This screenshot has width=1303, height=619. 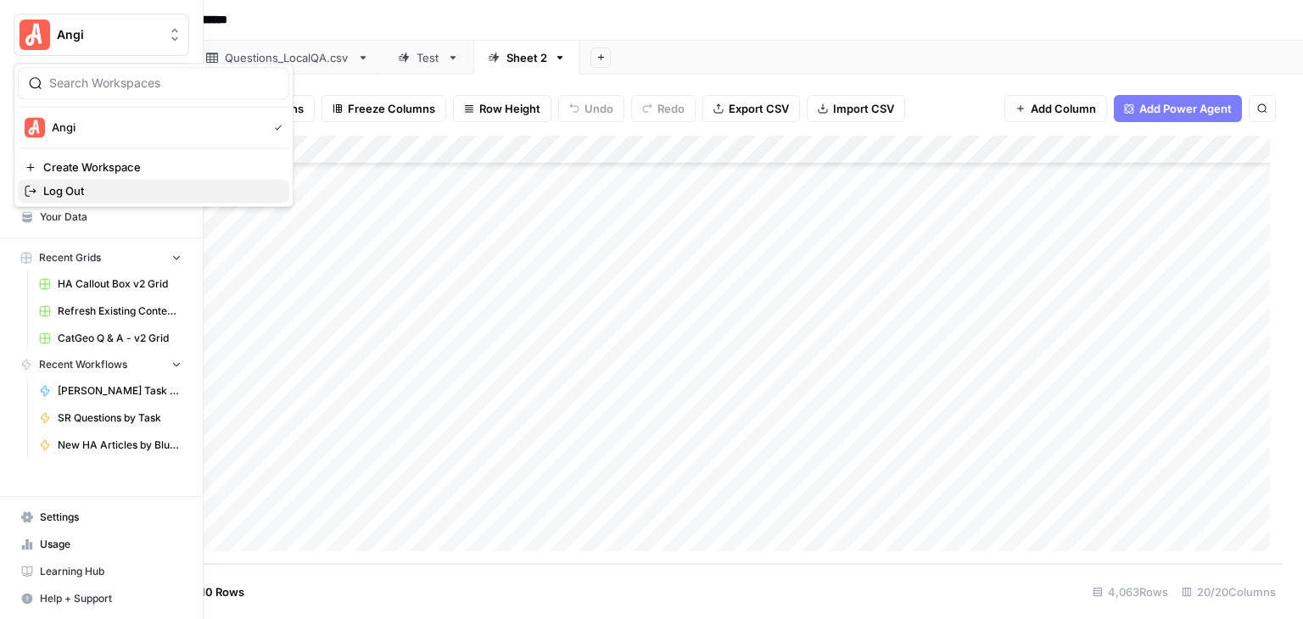 I want to click on span: Usage, so click(x=110, y=544).